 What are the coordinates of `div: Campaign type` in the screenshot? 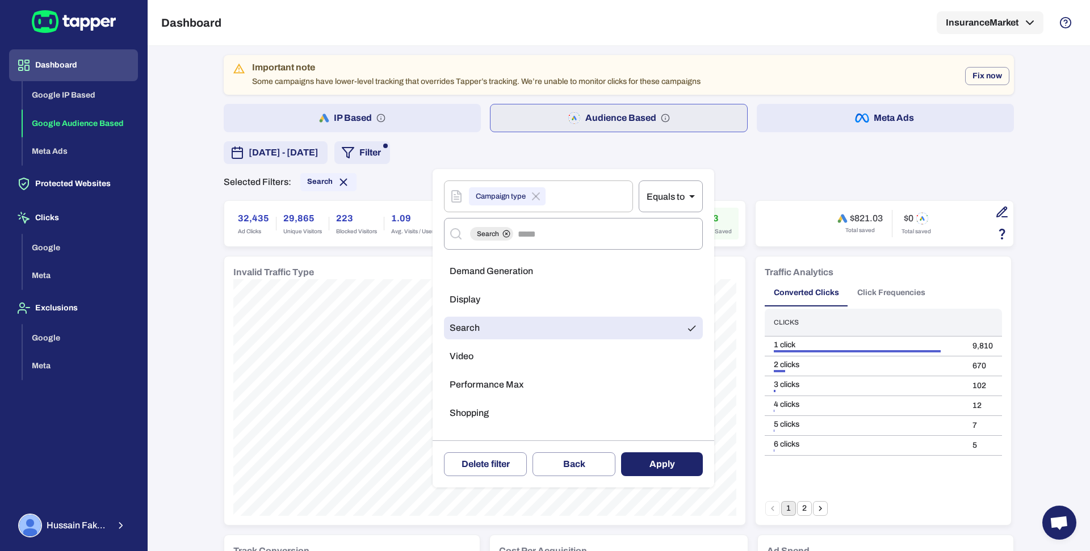 It's located at (507, 196).